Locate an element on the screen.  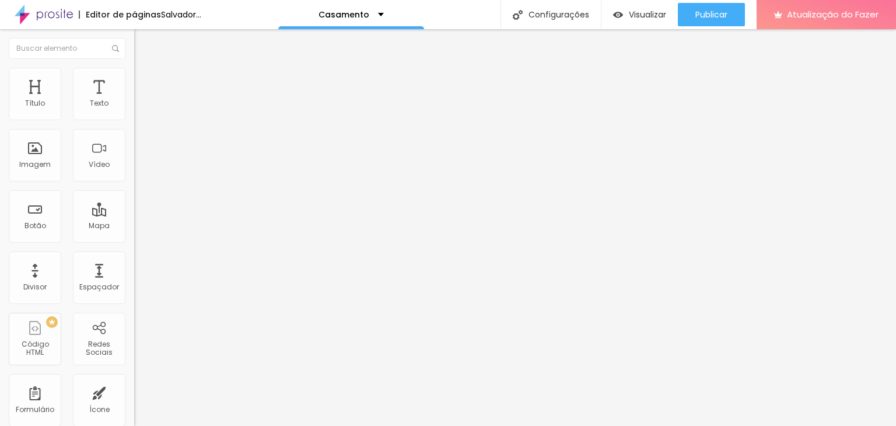
input: Buscar elemento is located at coordinates (67, 48).